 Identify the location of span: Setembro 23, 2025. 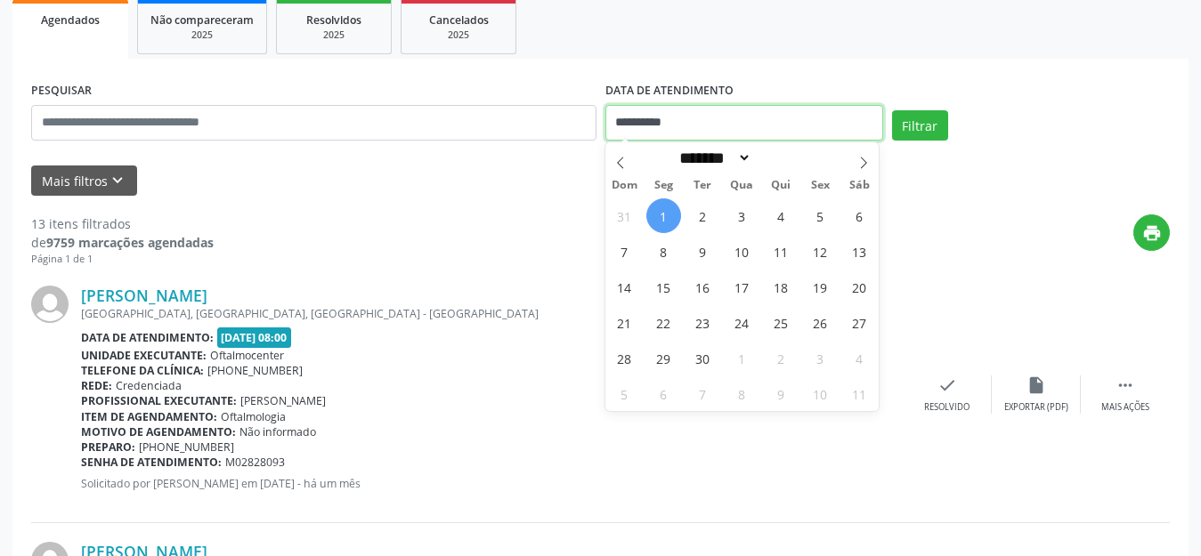
(702, 322).